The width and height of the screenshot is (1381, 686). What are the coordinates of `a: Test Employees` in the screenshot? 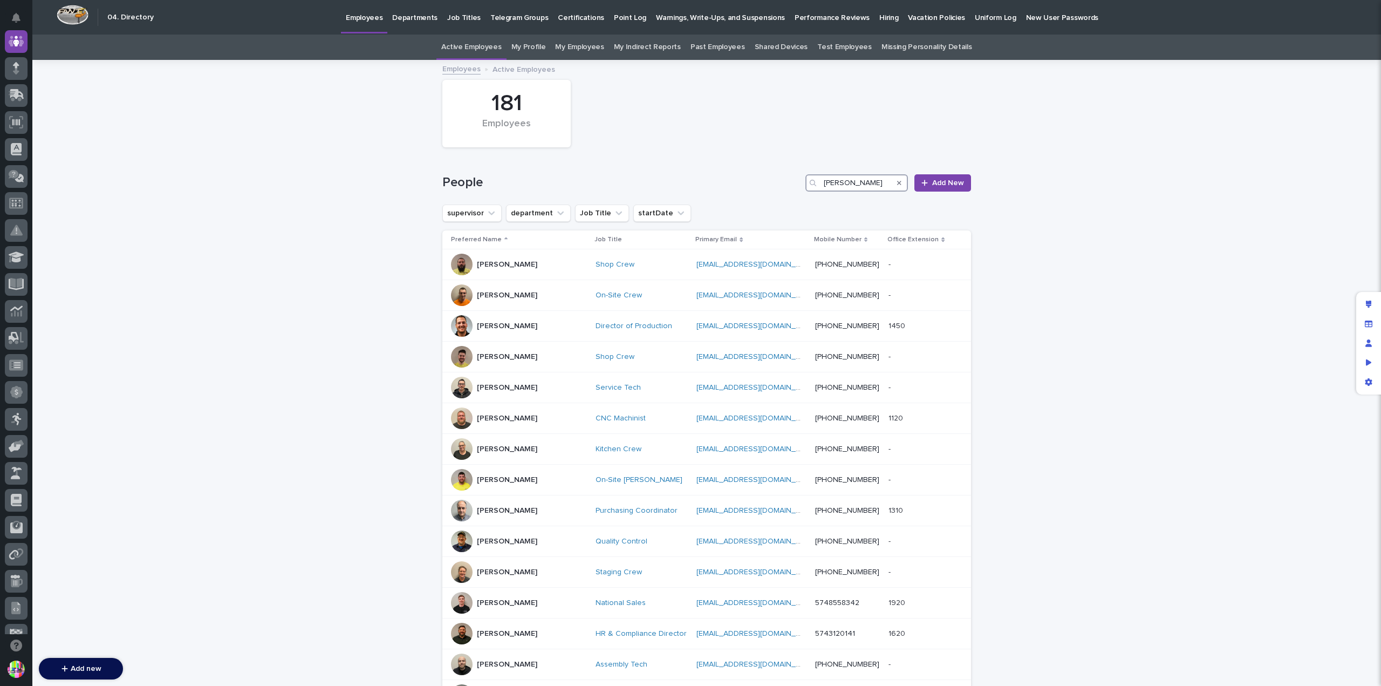 It's located at (844, 47).